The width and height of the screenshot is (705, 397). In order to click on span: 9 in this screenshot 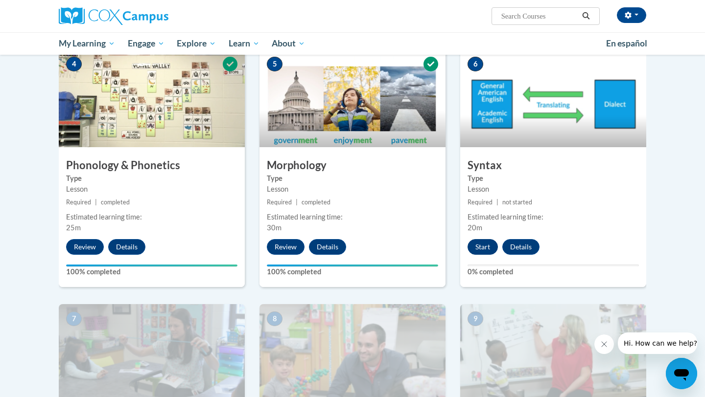, I will do `click(475, 319)`.